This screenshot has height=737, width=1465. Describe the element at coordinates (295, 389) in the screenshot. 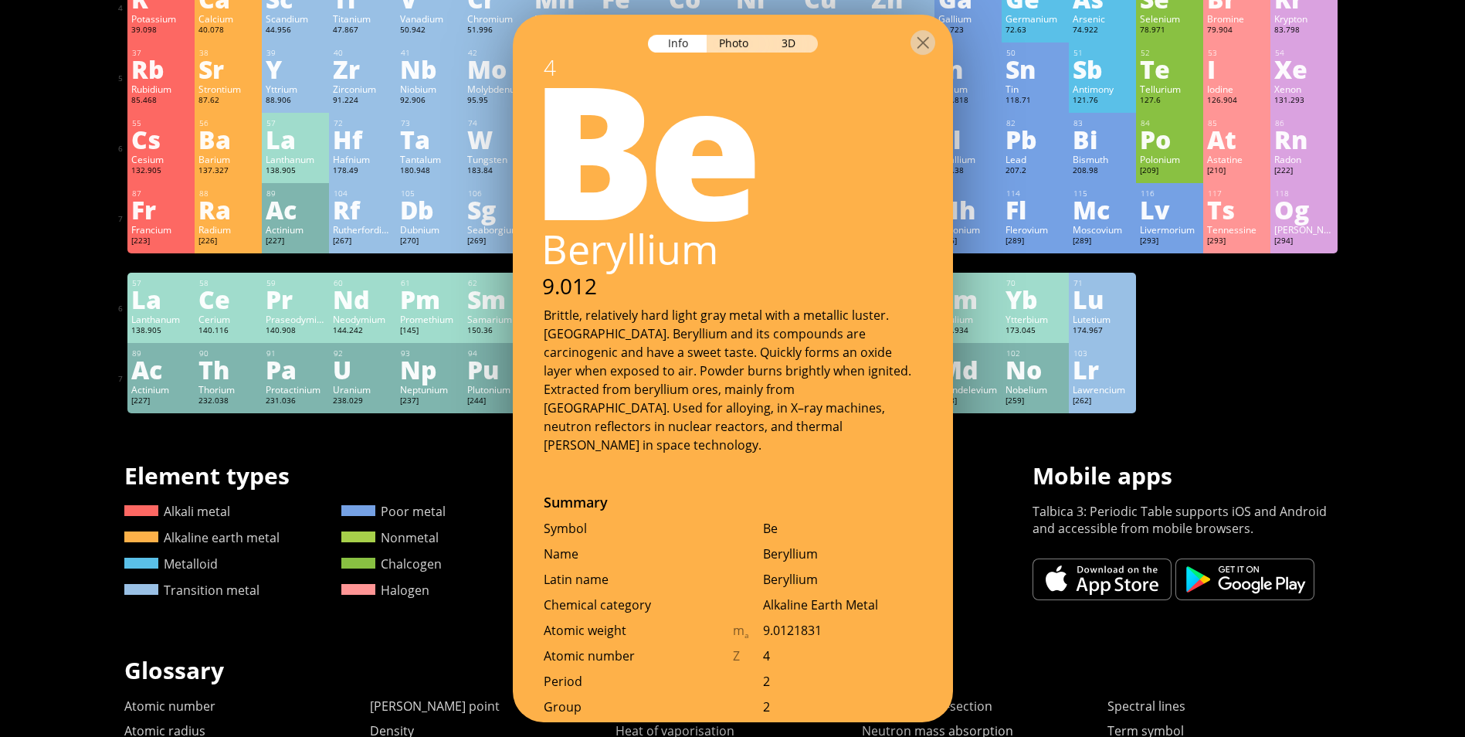

I see `div: Protactinium` at that location.